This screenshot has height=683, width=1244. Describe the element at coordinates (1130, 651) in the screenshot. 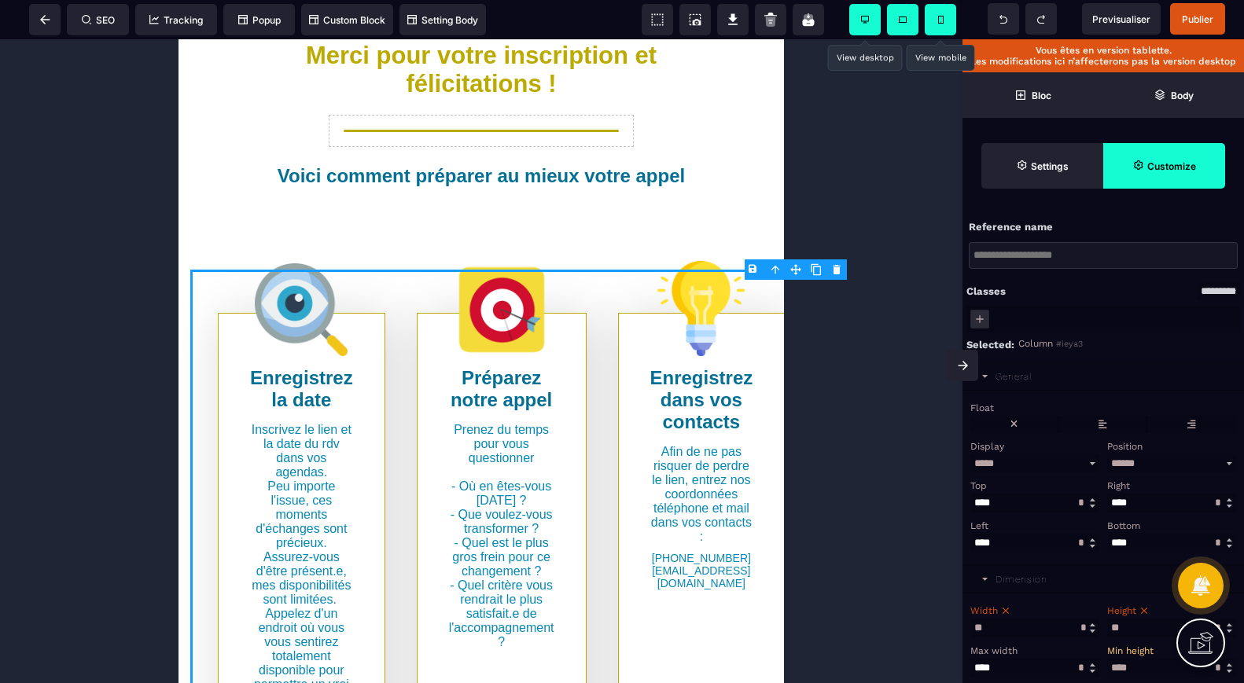

I see `span: Min height` at that location.